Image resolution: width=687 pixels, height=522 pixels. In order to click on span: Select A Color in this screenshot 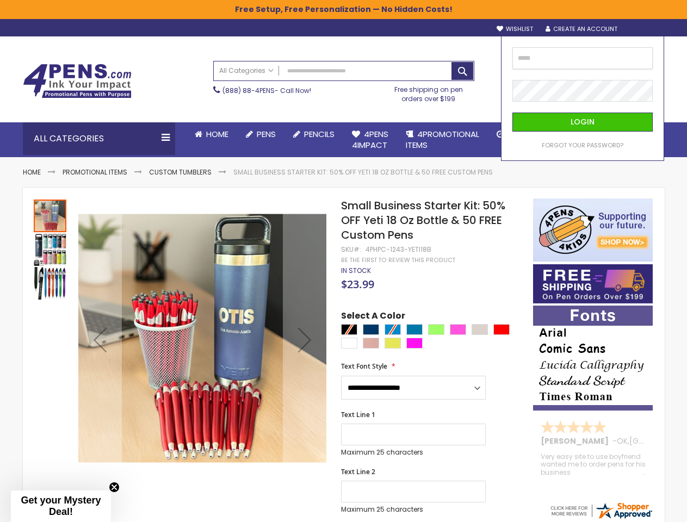, I will do `click(373, 317)`.